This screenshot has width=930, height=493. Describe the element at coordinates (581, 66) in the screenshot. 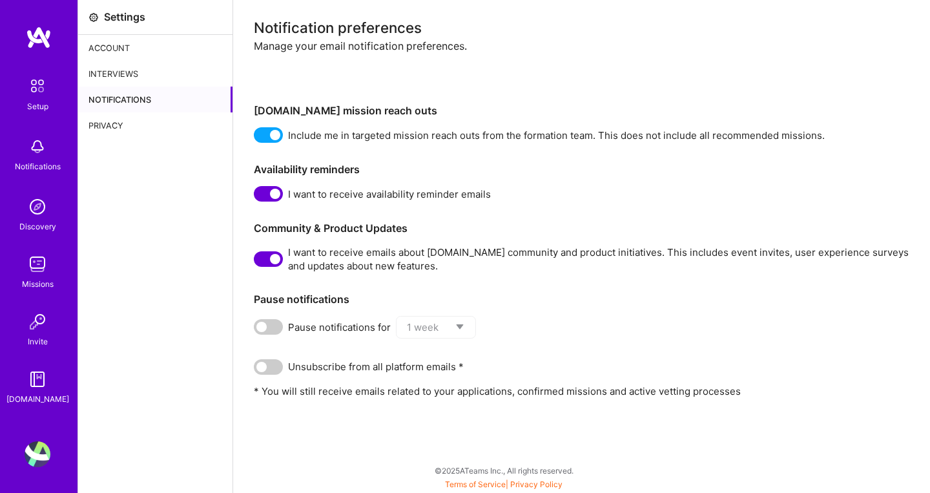

I see `div: Manage your email notification preferences.` at that location.